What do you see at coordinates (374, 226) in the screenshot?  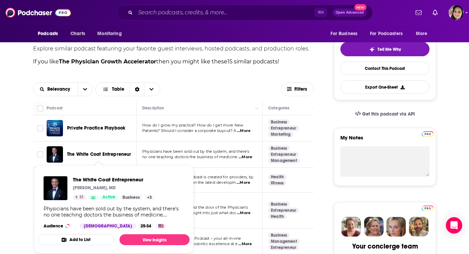 I see `img: Barbara Profile` at bounding box center [374, 226].